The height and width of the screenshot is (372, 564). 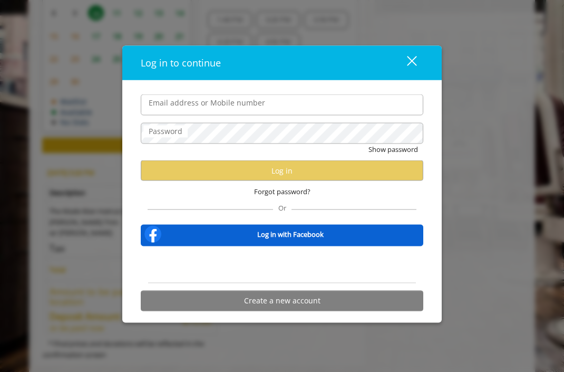 What do you see at coordinates (165, 131) in the screenshot?
I see `label: Password` at bounding box center [165, 131].